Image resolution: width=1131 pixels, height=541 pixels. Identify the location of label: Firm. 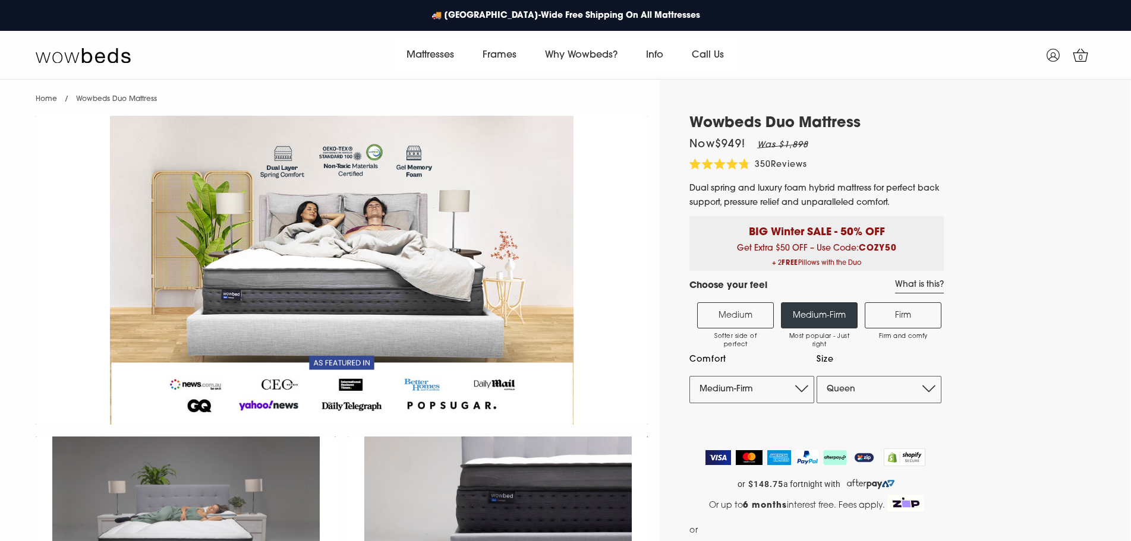
(903, 316).